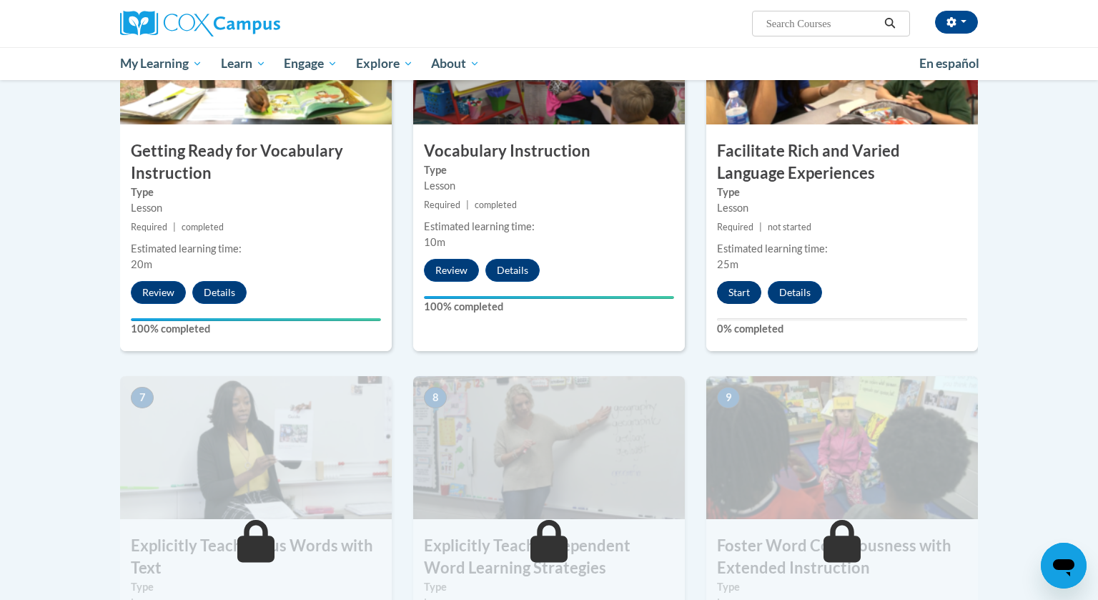 The width and height of the screenshot is (1098, 600). Describe the element at coordinates (142, 264) in the screenshot. I see `span: 20m` at that location.